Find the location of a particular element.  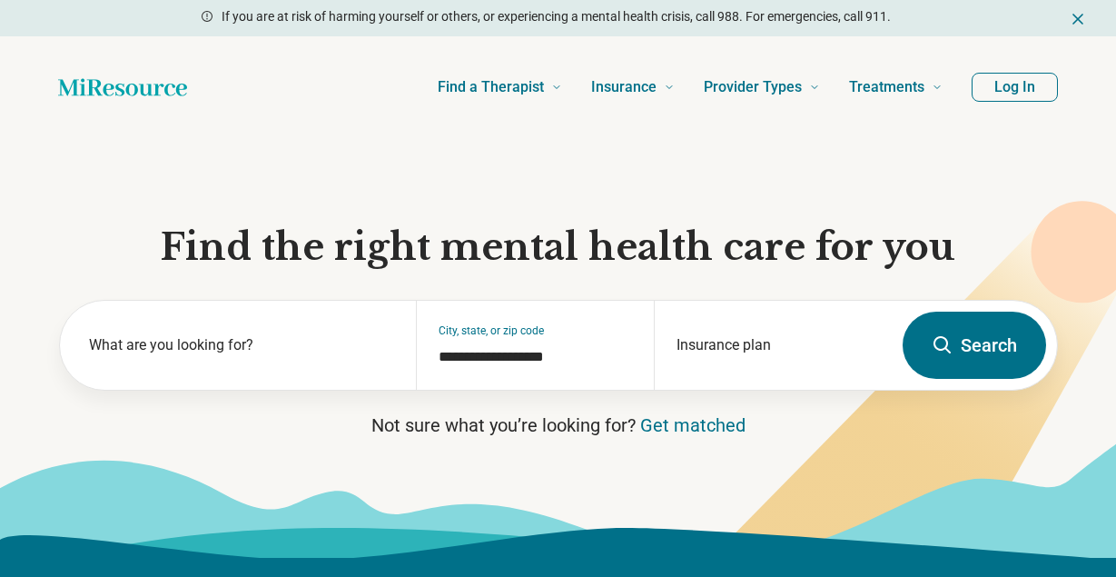

h1: Find the right mental health care for you is located at coordinates (558, 247).